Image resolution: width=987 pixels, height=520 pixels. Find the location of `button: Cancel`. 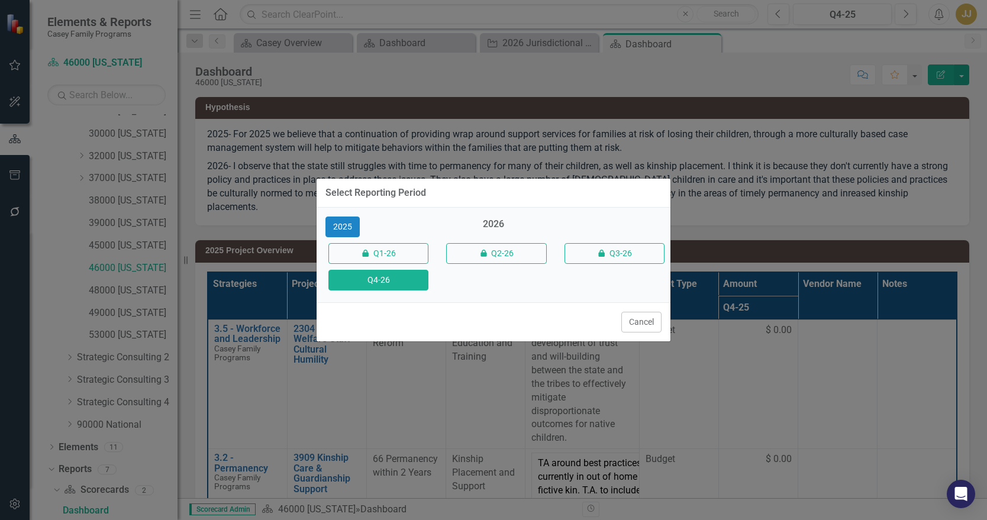

button: Cancel is located at coordinates (642, 322).